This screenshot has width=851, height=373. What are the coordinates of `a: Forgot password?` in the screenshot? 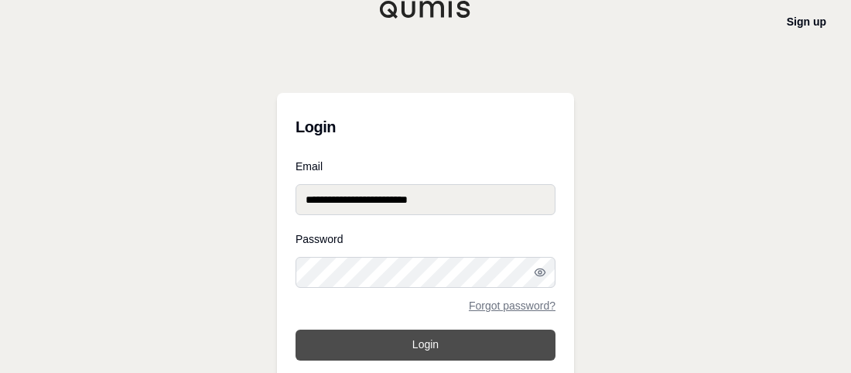 It's located at (512, 306).